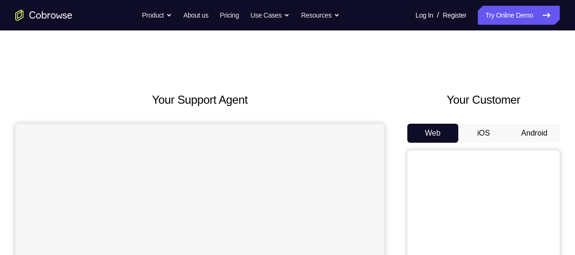 Image resolution: width=575 pixels, height=255 pixels. Describe the element at coordinates (519, 15) in the screenshot. I see `a: Try Online Demo` at that location.